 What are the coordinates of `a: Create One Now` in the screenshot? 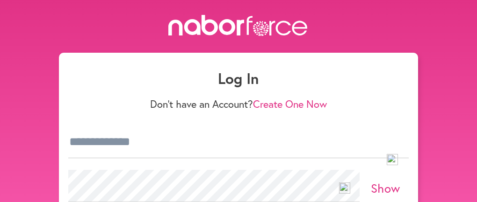 It's located at (290, 104).